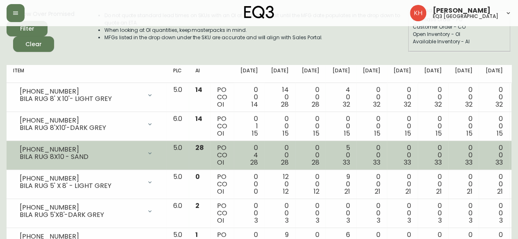 The image size is (518, 239). What do you see at coordinates (249, 155) in the screenshot?
I see `div: 0 4` at bounding box center [249, 155].